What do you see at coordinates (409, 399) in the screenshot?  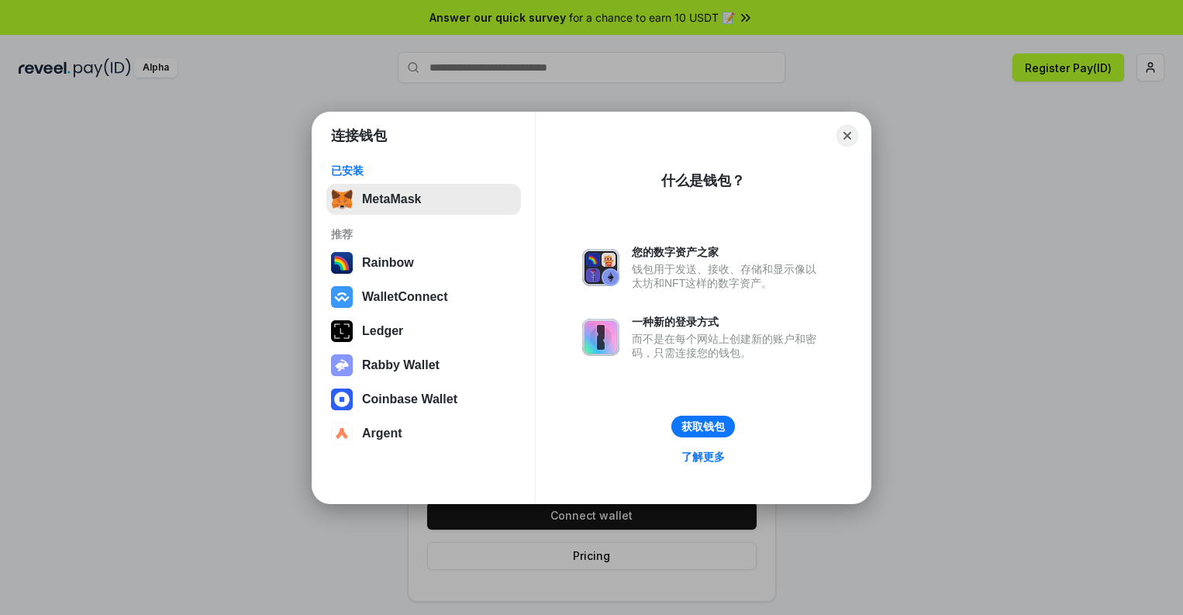 I see `div: Coinbase Wallet` at bounding box center [409, 399].